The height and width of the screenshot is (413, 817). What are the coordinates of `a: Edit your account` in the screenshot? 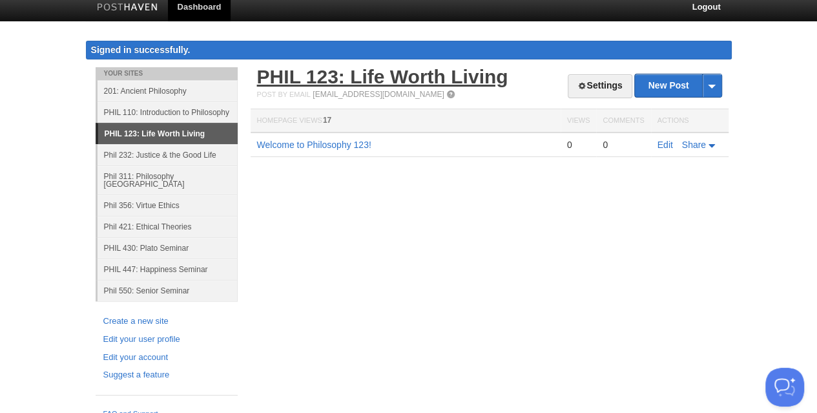 It's located at (167, 357).